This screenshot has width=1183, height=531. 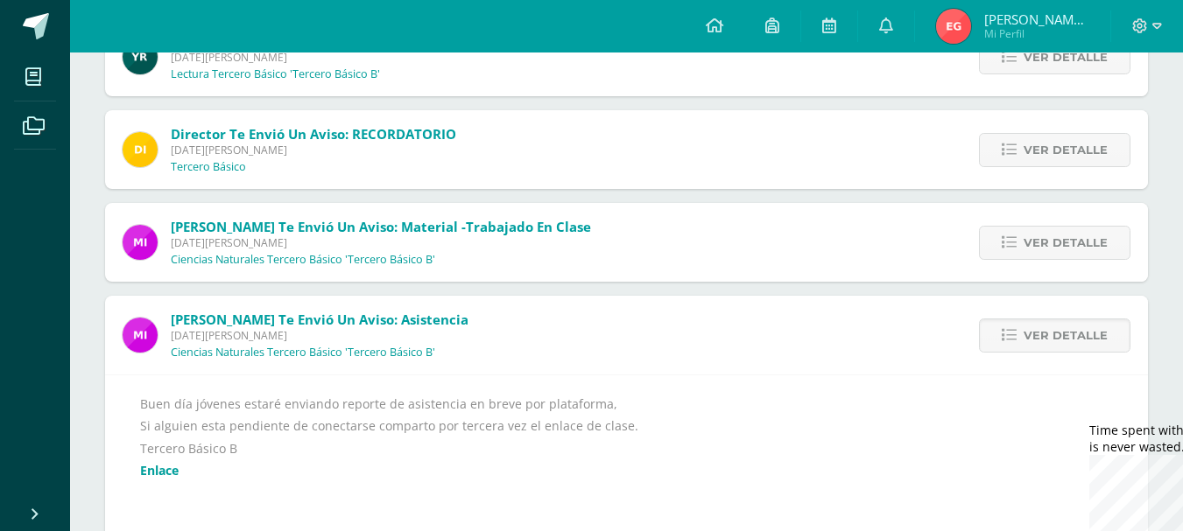 What do you see at coordinates (140, 150) in the screenshot?
I see `img: f0b35651ae50ff9c693c4cbd3f40c4bb.png` at bounding box center [140, 150].